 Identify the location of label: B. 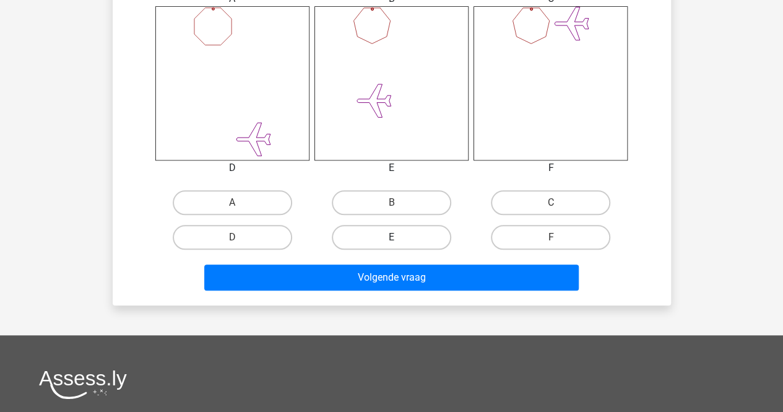
(391, 202).